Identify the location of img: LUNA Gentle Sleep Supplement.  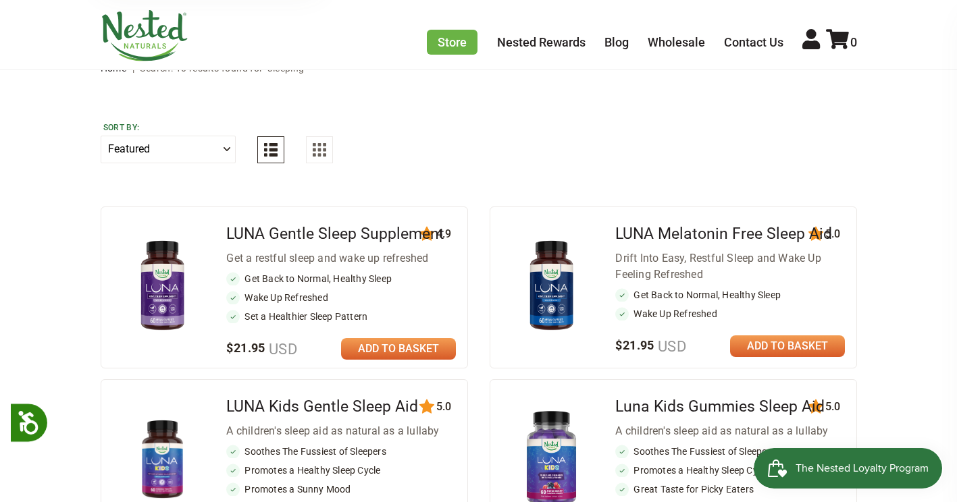
(162, 286).